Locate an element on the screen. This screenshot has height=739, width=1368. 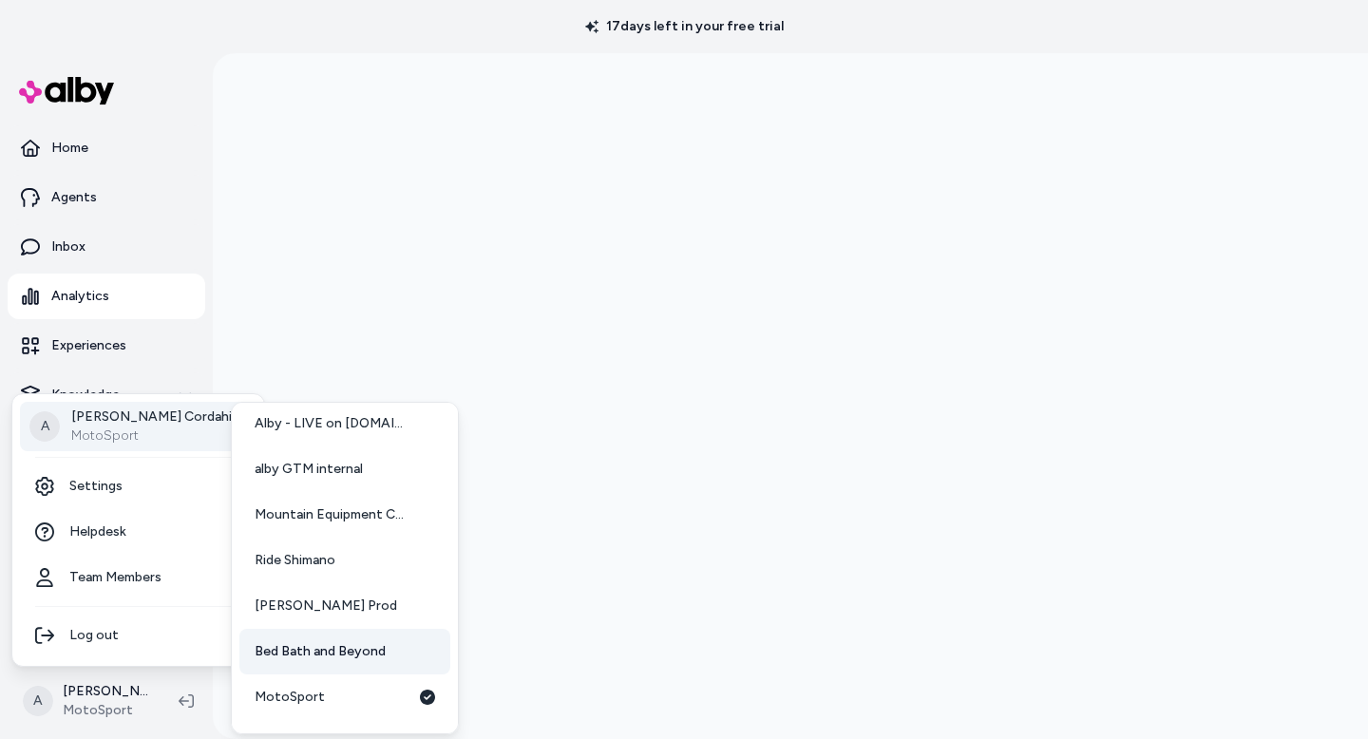
span: MotoSport is located at coordinates (290, 697).